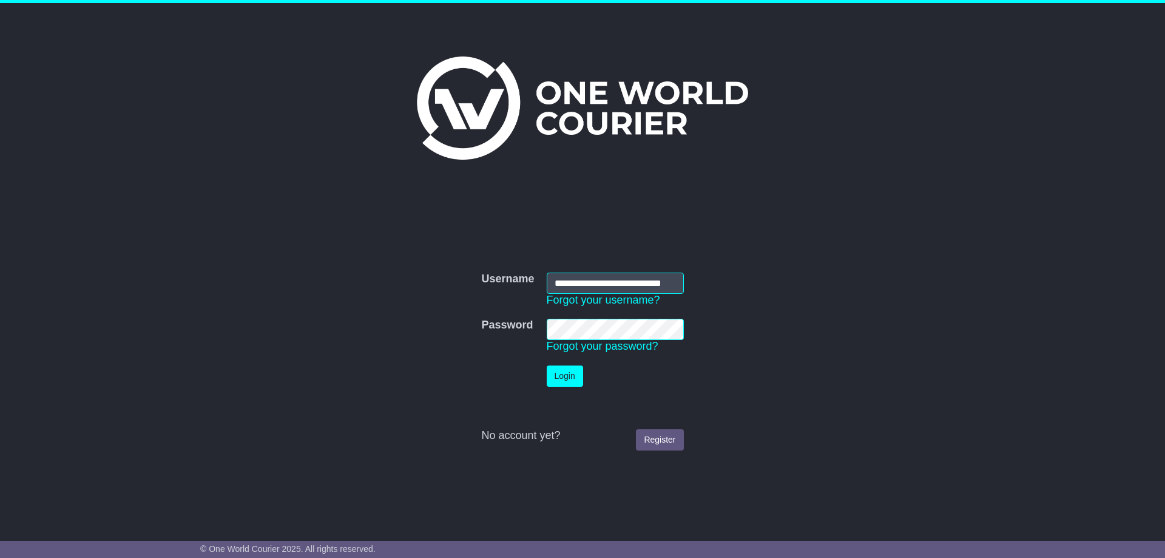  I want to click on label: Username, so click(507, 279).